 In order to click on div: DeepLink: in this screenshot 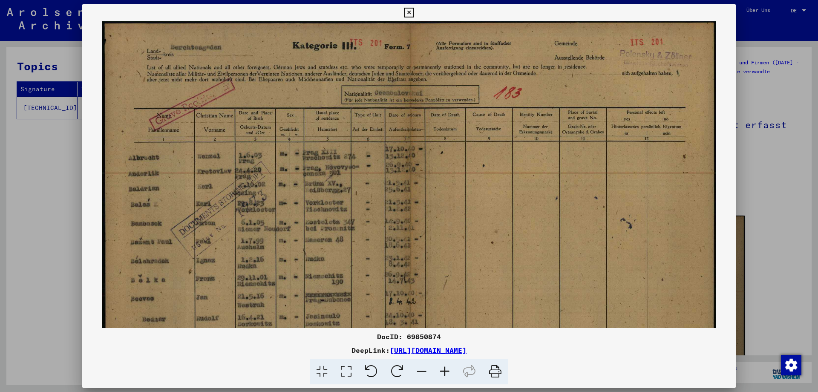, I will do `click(409, 350)`.